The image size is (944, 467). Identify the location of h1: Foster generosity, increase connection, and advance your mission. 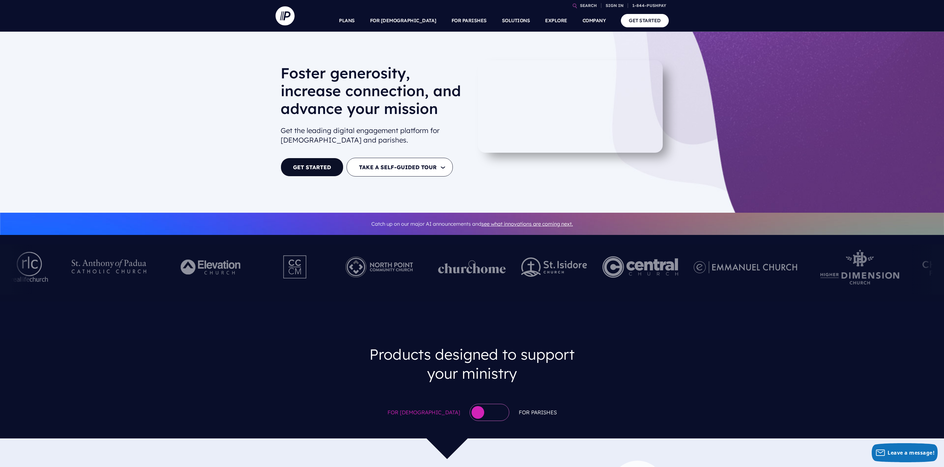
(374, 93).